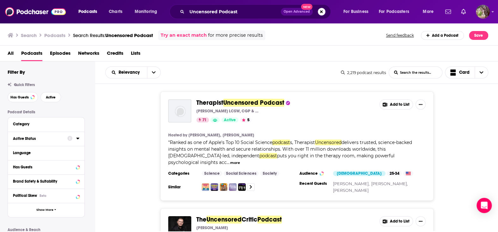 The height and width of the screenshot is (232, 498). Describe the element at coordinates (35, 12) in the screenshot. I see `a: Podchaser - Follow, Share and Rate Podcasts` at that location.